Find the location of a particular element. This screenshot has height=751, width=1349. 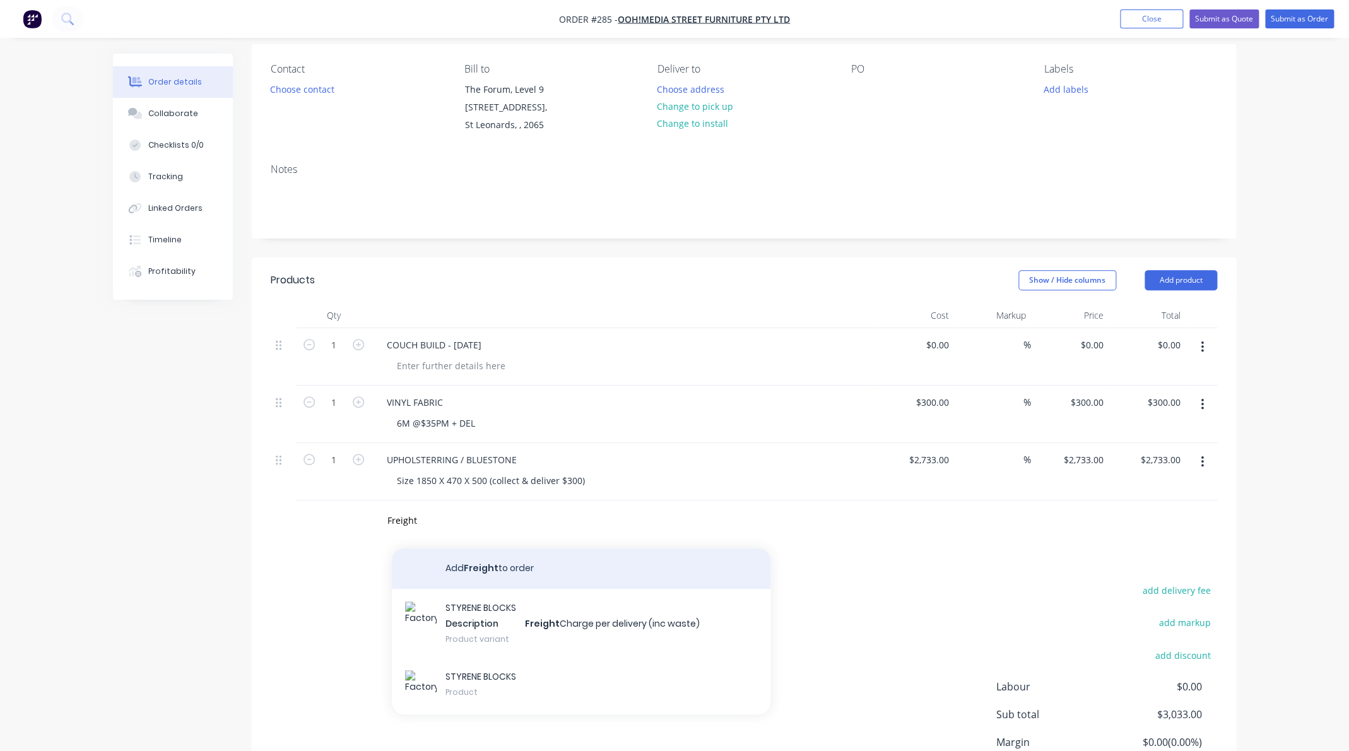

button: Choose address is located at coordinates (691, 88).